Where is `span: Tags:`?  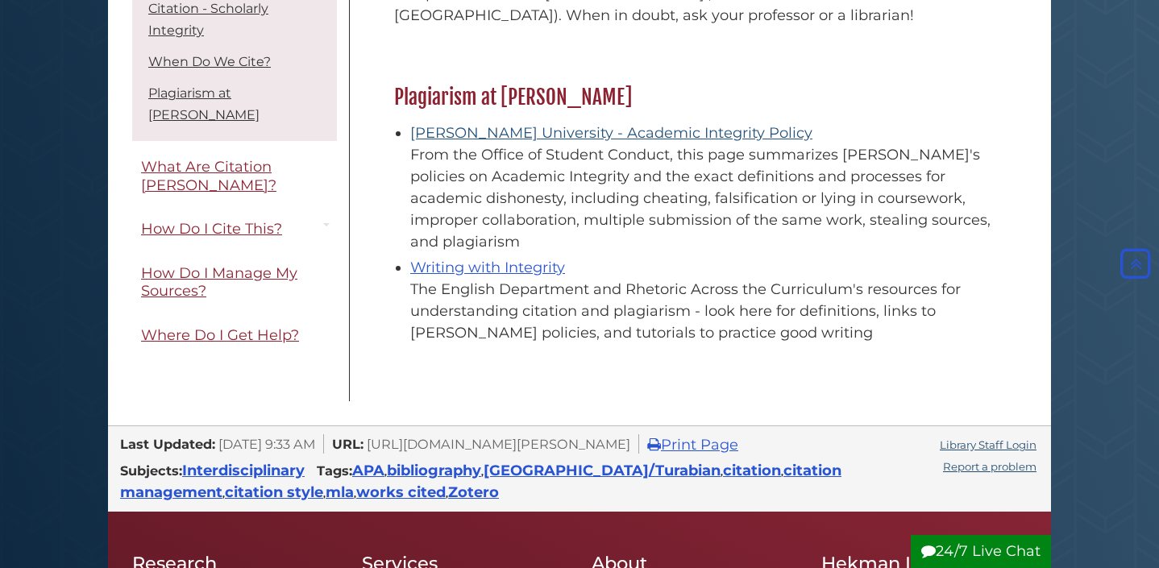 span: Tags: is located at coordinates (334, 471).